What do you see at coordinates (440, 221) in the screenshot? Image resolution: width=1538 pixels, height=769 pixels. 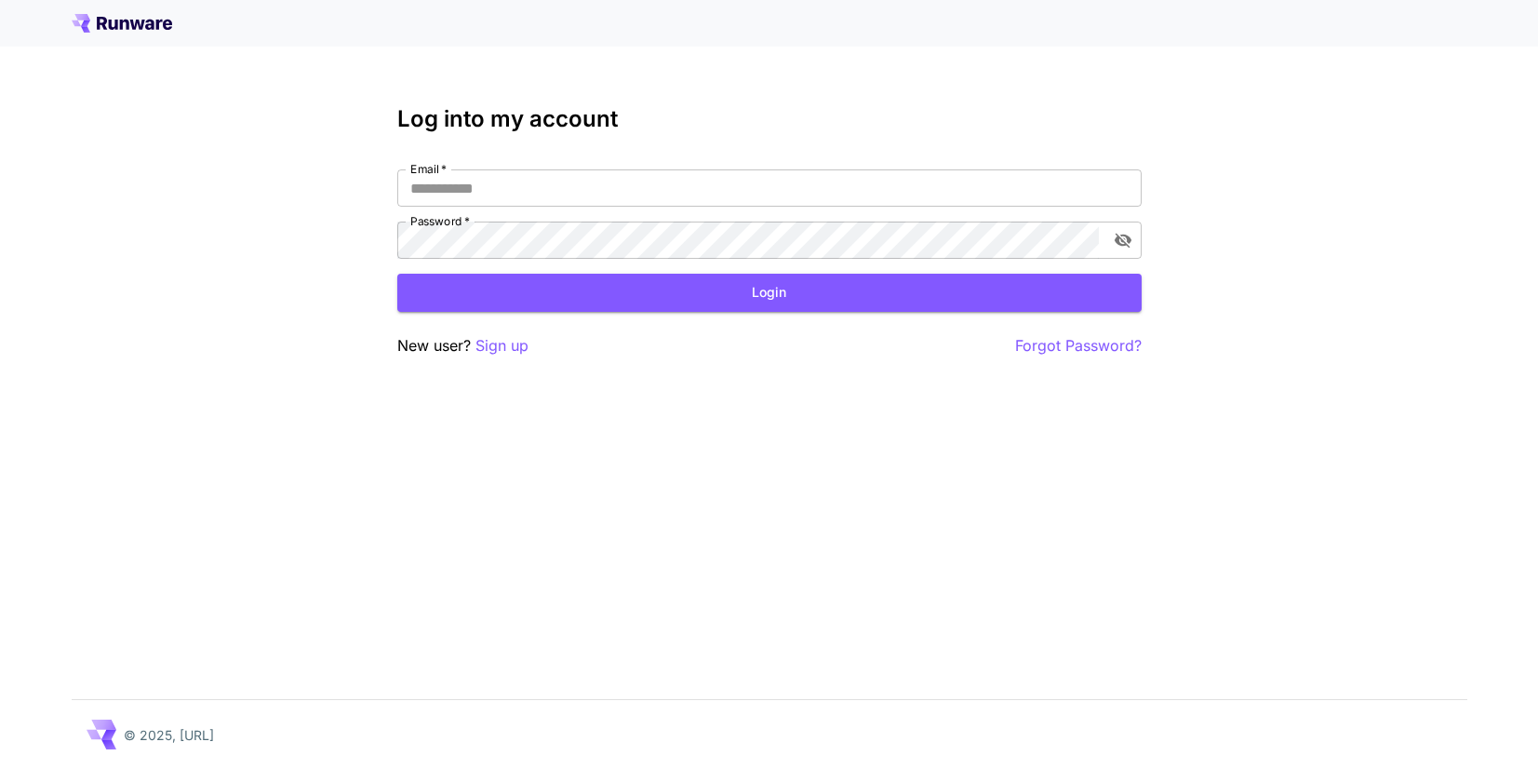 I see `label: Password` at bounding box center [440, 221].